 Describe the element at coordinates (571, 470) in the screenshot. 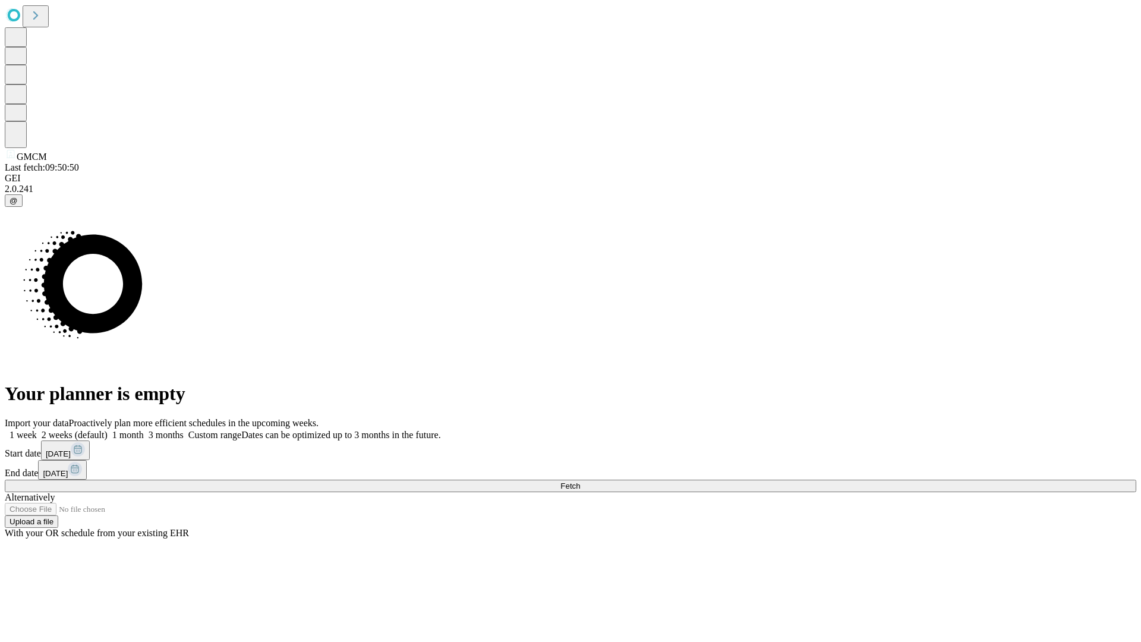

I see `div: End date` at that location.